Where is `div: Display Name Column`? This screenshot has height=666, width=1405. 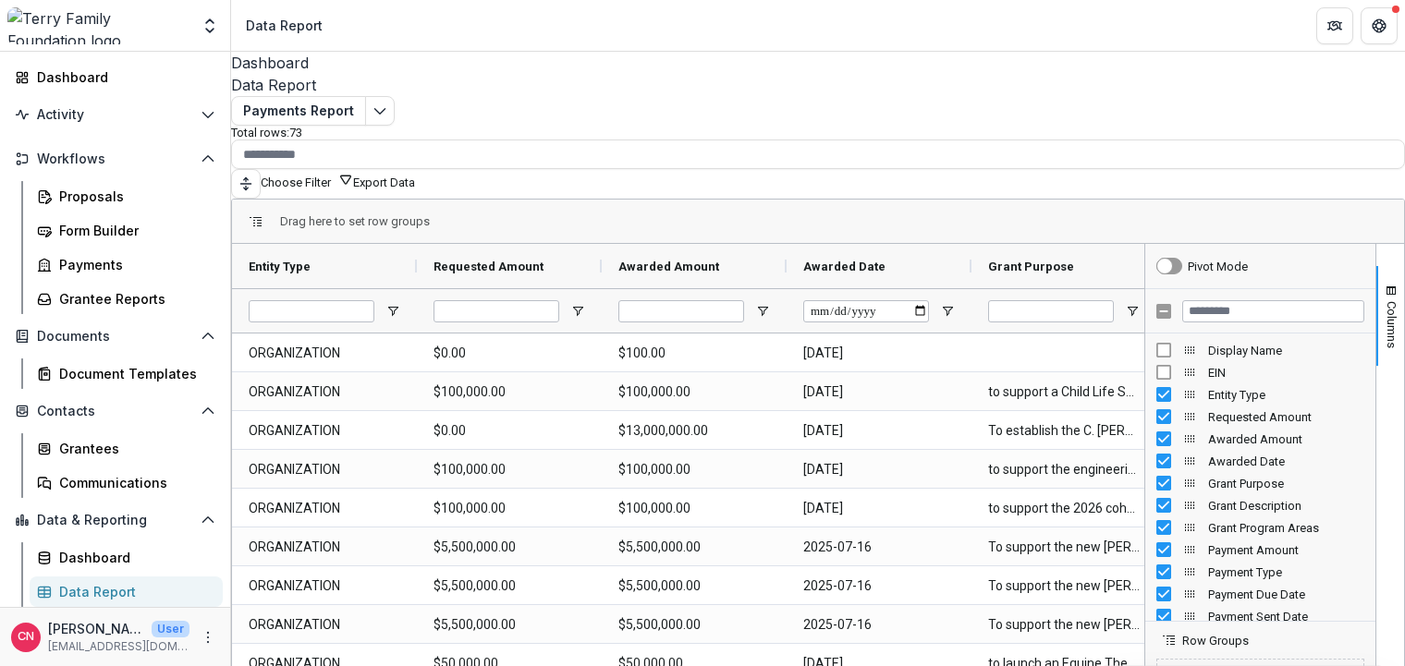 div: Display Name Column is located at coordinates (1260, 350).